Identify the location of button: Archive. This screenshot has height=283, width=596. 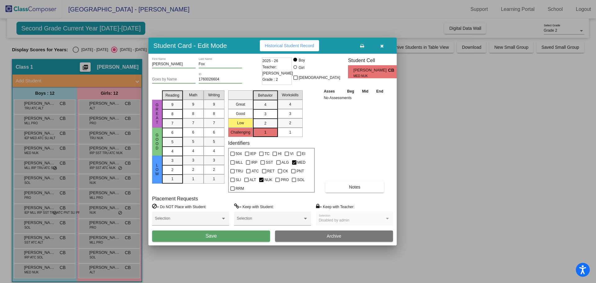
(334, 236).